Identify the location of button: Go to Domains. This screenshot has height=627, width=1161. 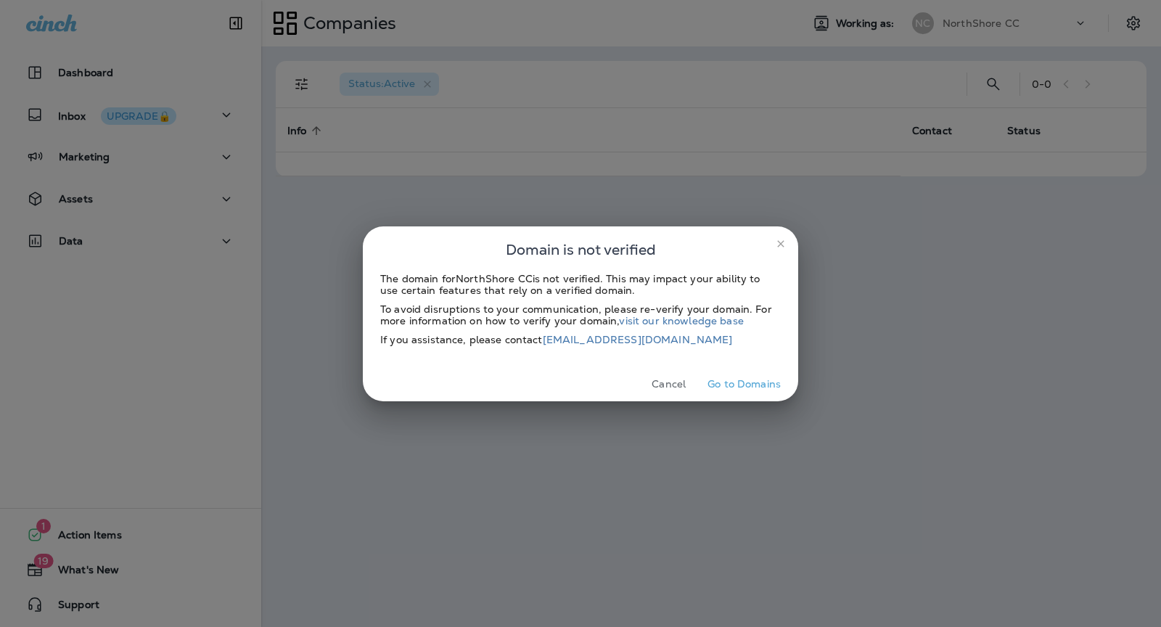
(744, 384).